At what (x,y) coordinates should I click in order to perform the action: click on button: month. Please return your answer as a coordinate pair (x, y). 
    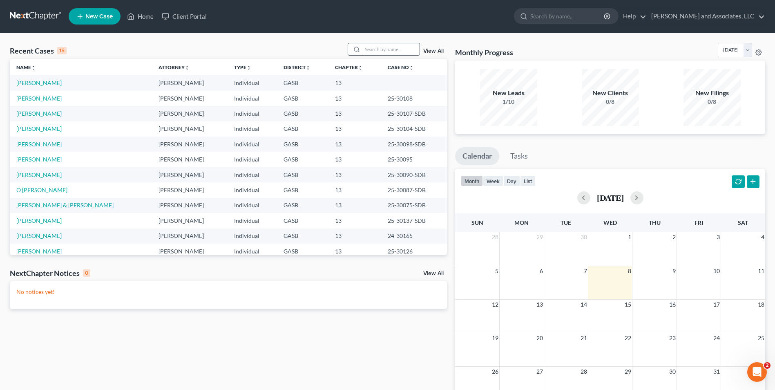
    Looking at the image, I should click on (472, 181).